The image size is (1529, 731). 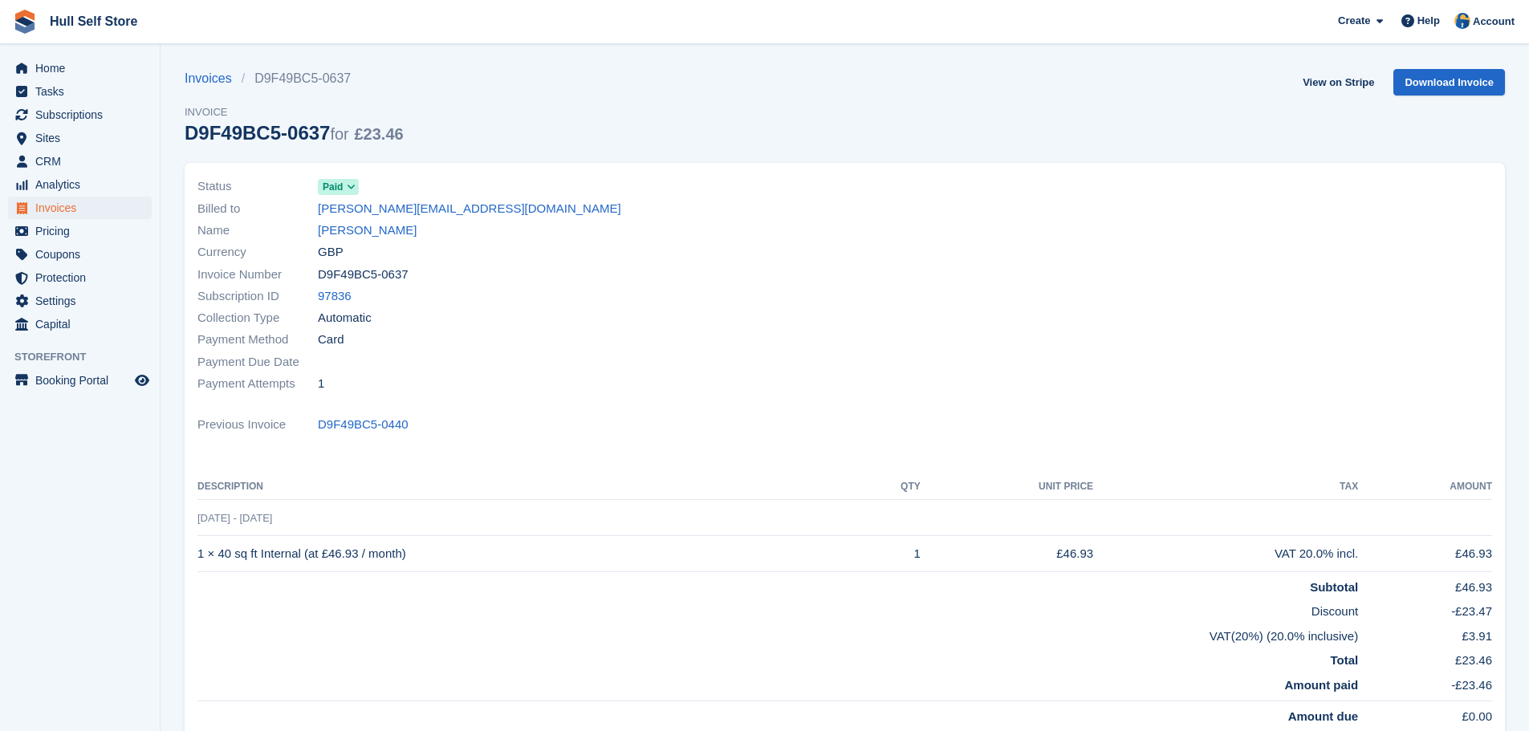 I want to click on img: stora-icon-8386f47178a22dfd0bd8f6a31ec36ba5ce8667c1dd55bd0f319d3a0aa187defe.svg, so click(x=25, y=22).